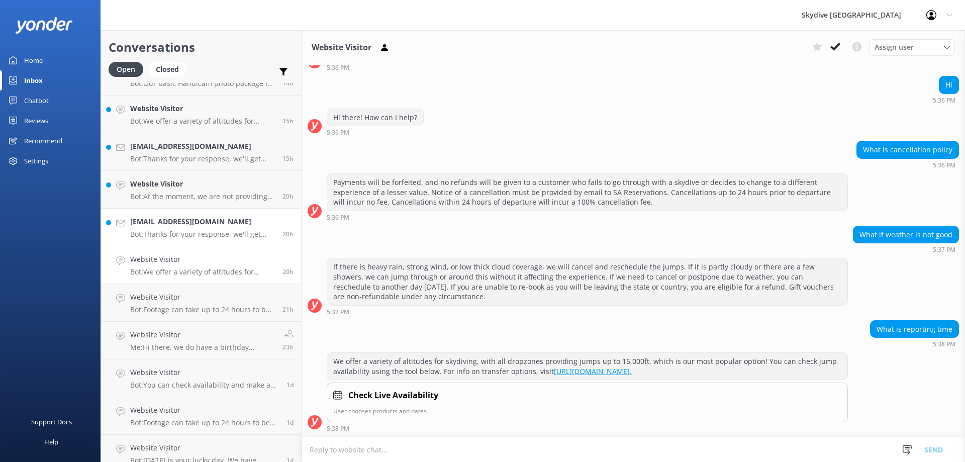 The image size is (965, 462). I want to click on div: Chatbot, so click(36, 100).